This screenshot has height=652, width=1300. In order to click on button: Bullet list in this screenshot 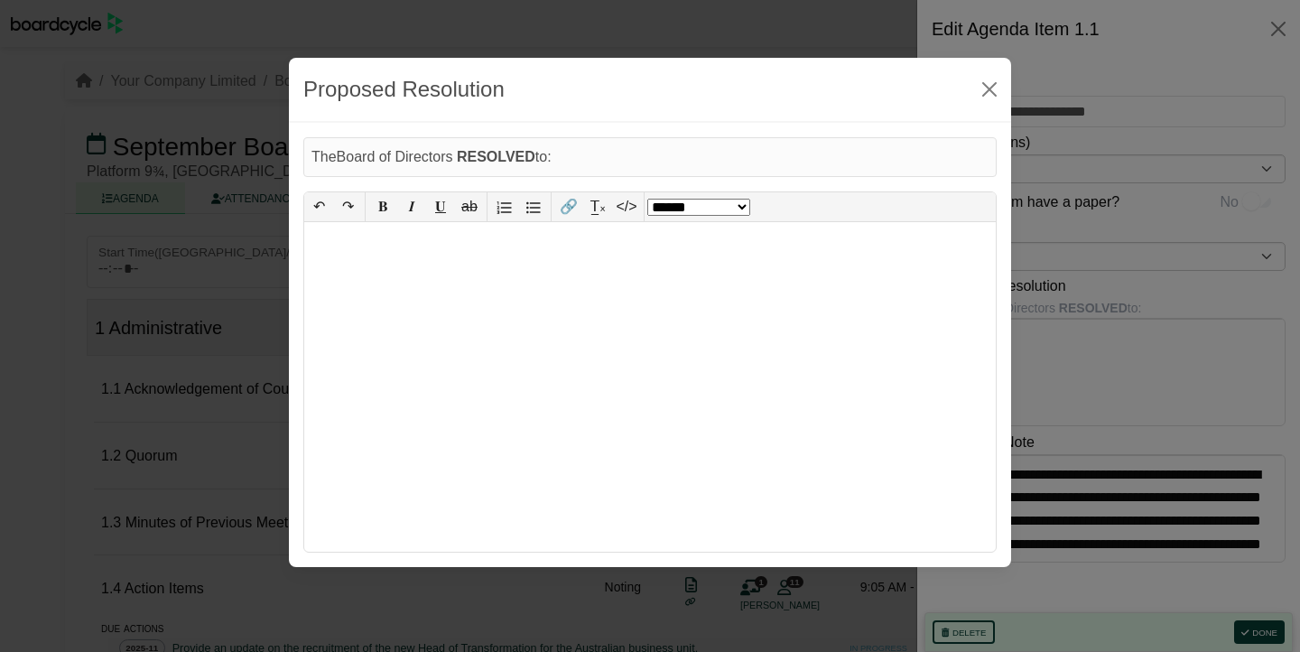, I will do `click(534, 207)`.